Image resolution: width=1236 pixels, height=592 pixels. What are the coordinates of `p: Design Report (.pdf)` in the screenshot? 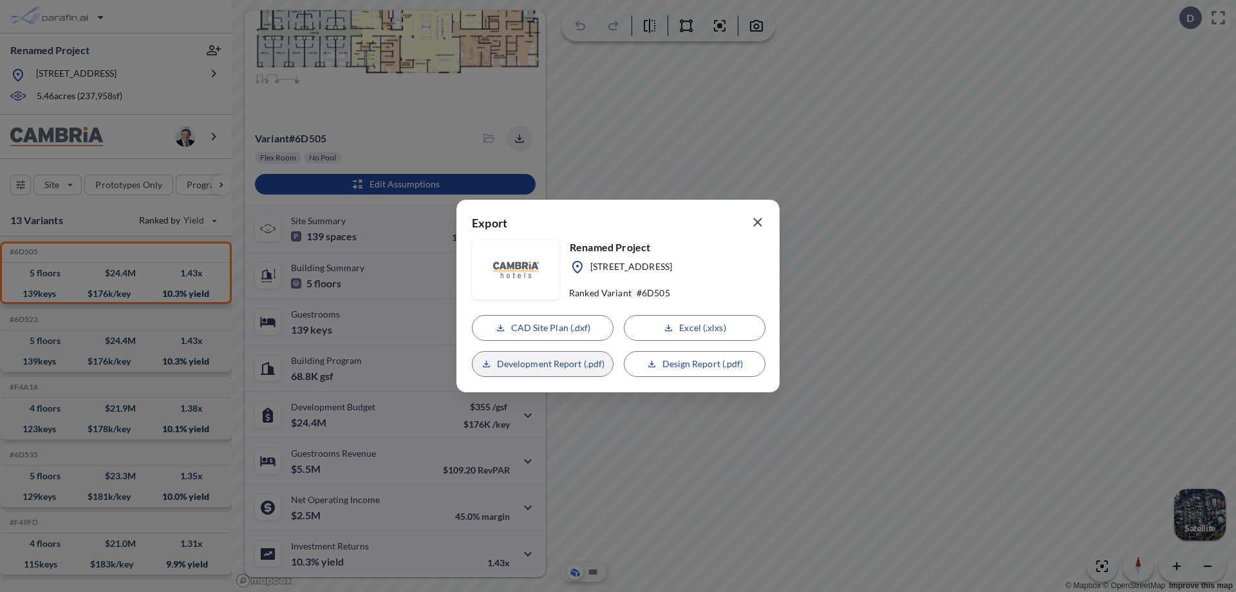 It's located at (703, 364).